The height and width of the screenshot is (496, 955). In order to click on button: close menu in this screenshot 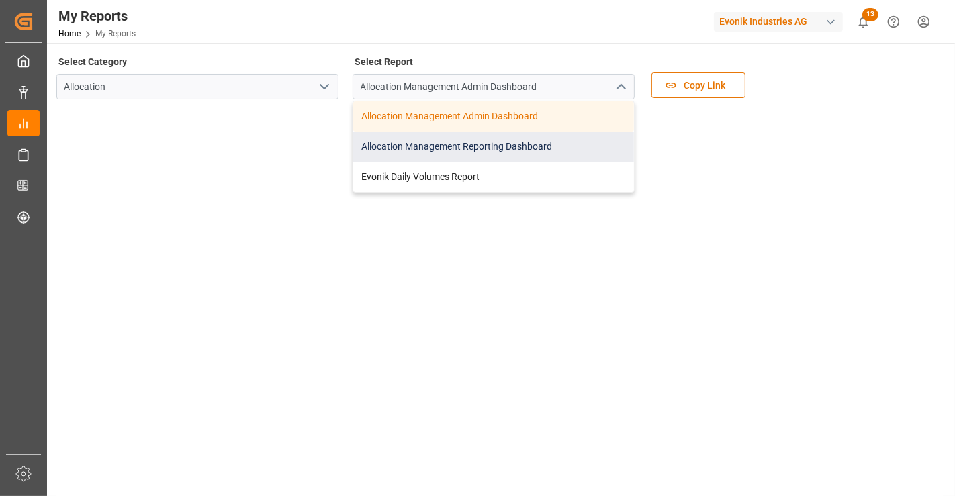, I will do `click(620, 87)`.